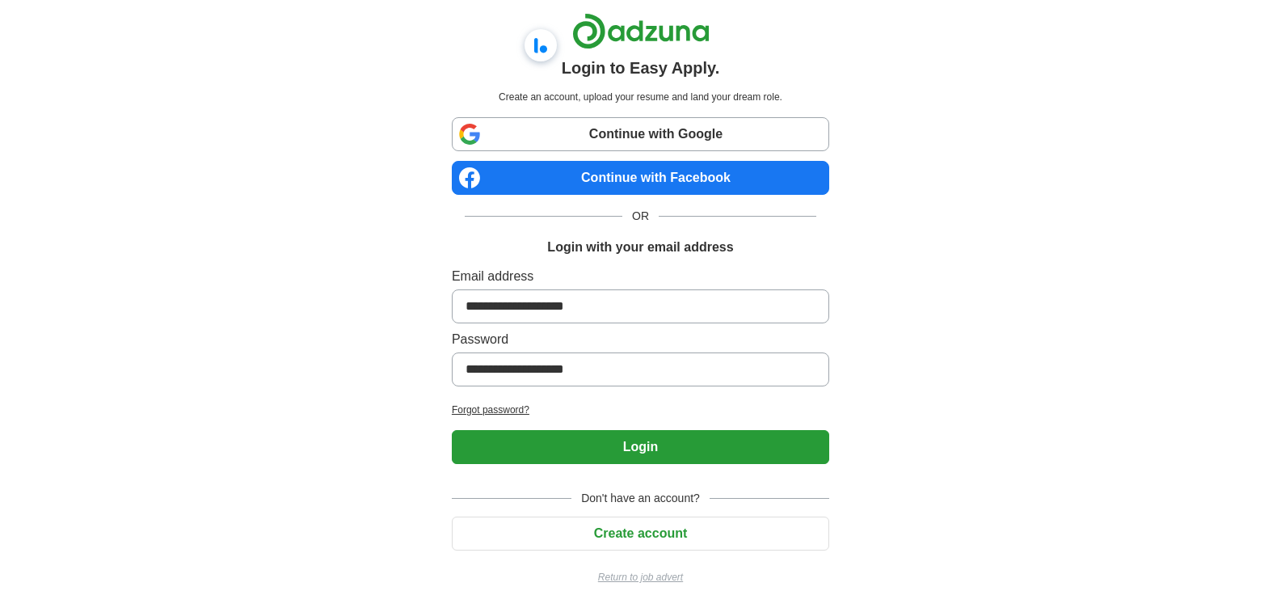 This screenshot has height=591, width=1281. I want to click on h1: Login with your email address, so click(640, 247).